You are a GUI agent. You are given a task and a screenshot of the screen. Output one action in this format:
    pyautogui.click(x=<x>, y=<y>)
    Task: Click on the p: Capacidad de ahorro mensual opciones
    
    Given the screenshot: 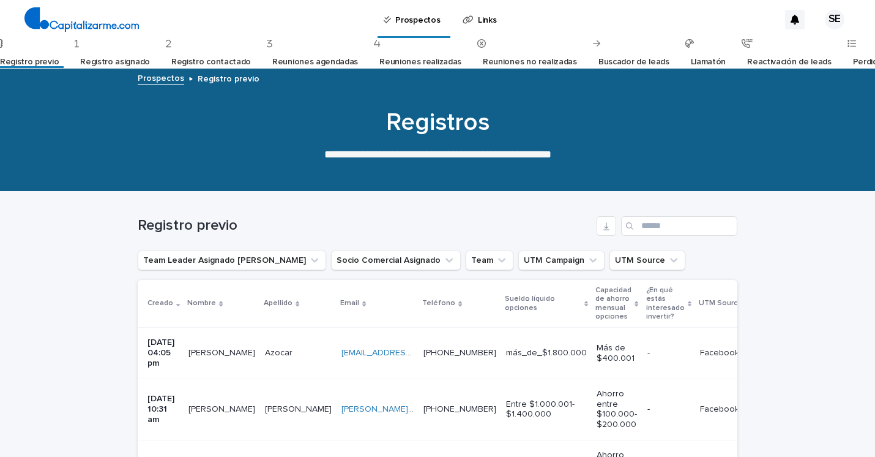 What is the action you would take?
    pyautogui.click(x=613, y=304)
    